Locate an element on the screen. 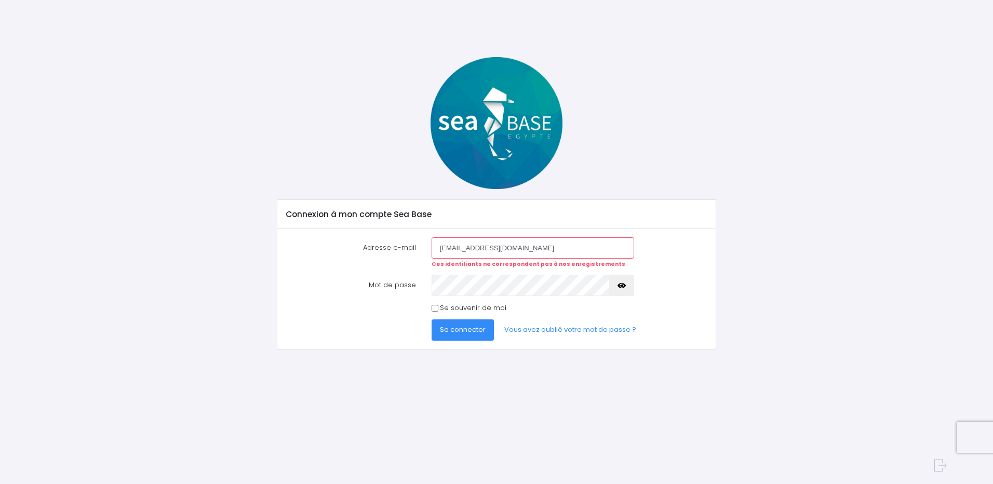 This screenshot has width=993, height=484. strong: Ces identifiants ne correspondent pas à nos enregistrements is located at coordinates (528, 264).